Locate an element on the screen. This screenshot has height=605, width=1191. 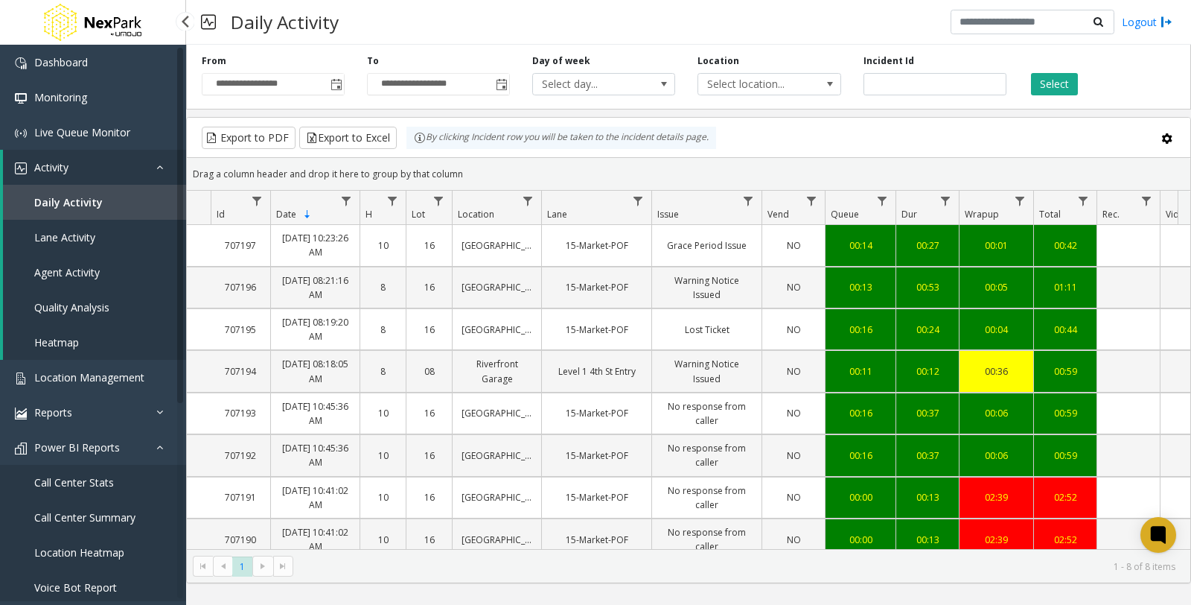
div: 00:00 is located at coordinates (861, 497).